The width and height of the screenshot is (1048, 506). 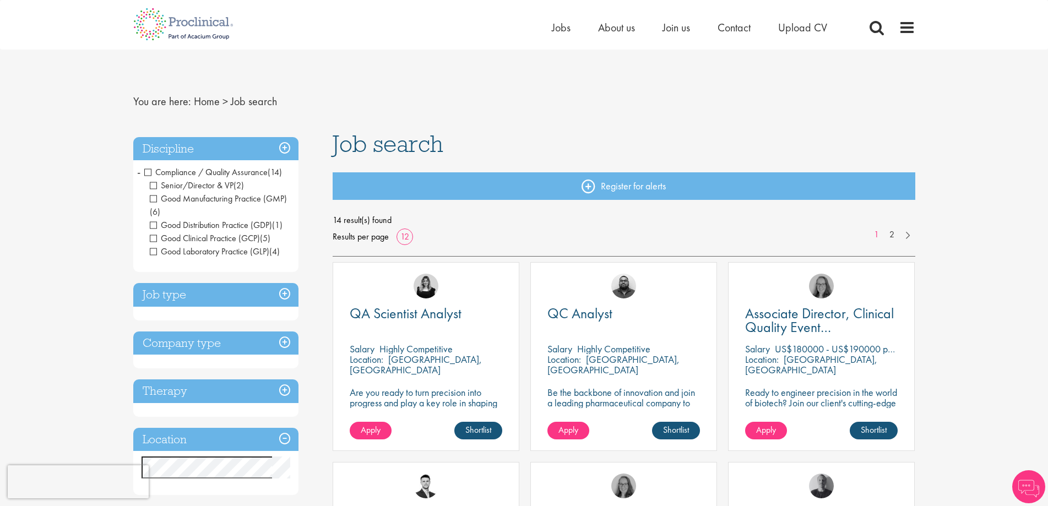 I want to click on p: Are you ready to turn precision into progress and play a key role in shaping the future of pharma..., so click(x=426, y=402).